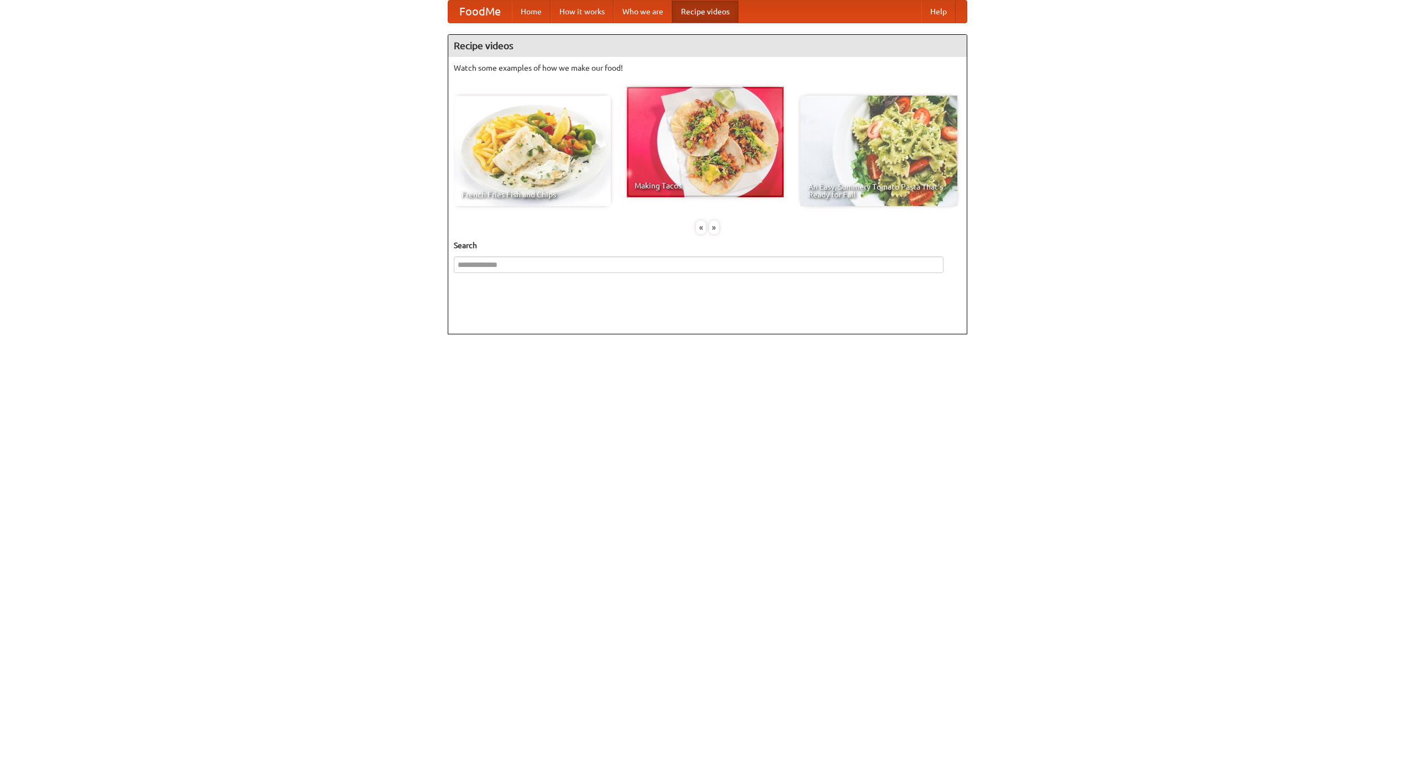 Image resolution: width=1415 pixels, height=782 pixels. I want to click on span: French Fries Fish and Chips, so click(532, 195).